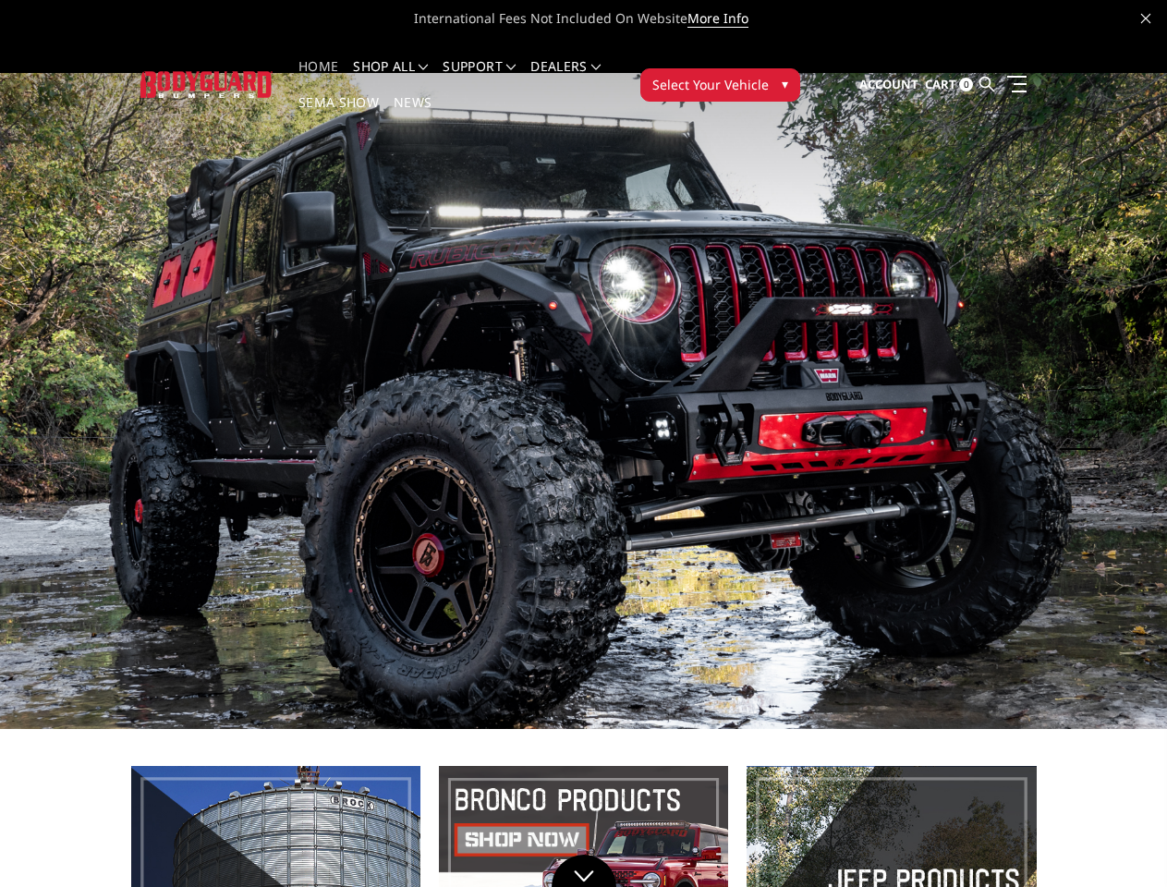 The width and height of the screenshot is (1167, 887). I want to click on a: More Info, so click(718, 18).